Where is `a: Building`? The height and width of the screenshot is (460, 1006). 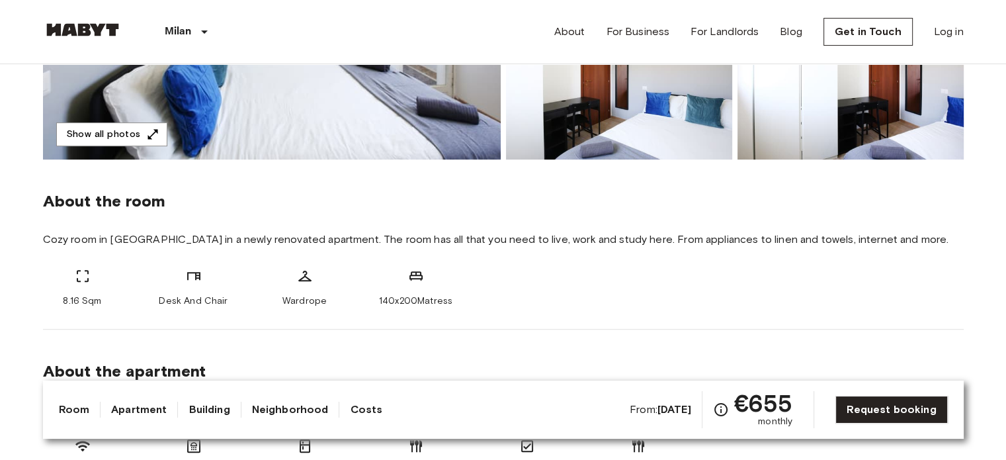 a: Building is located at coordinates (209, 409).